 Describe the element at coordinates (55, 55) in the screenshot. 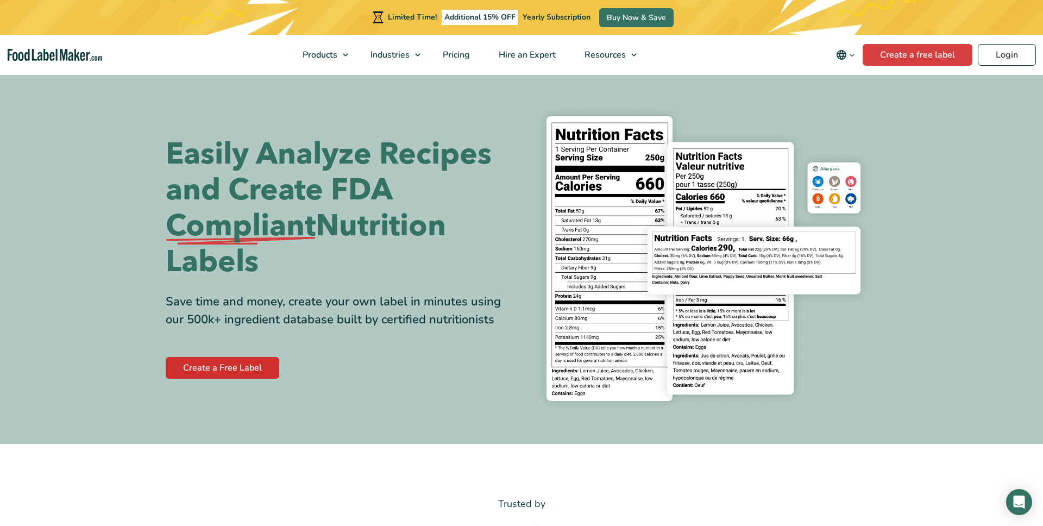

I see `a: Food Label Maker homepage` at that location.